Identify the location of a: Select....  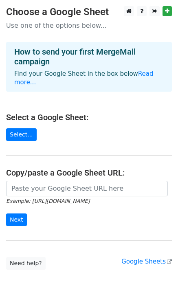
(21, 134).